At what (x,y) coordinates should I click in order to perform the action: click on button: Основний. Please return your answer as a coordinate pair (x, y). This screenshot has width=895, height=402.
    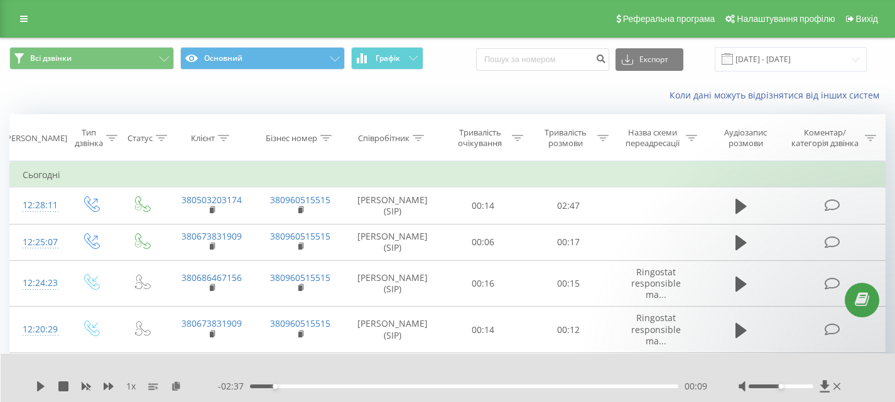
    Looking at the image, I should click on (262, 58).